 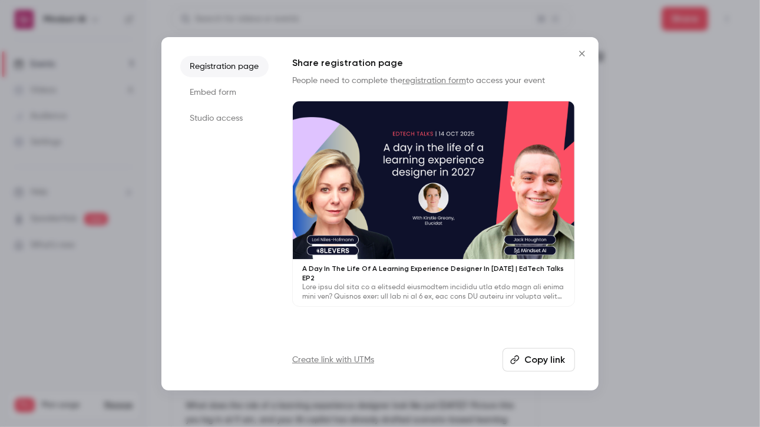 I want to click on p: People need to complete the to access your event, so click(x=434, y=81).